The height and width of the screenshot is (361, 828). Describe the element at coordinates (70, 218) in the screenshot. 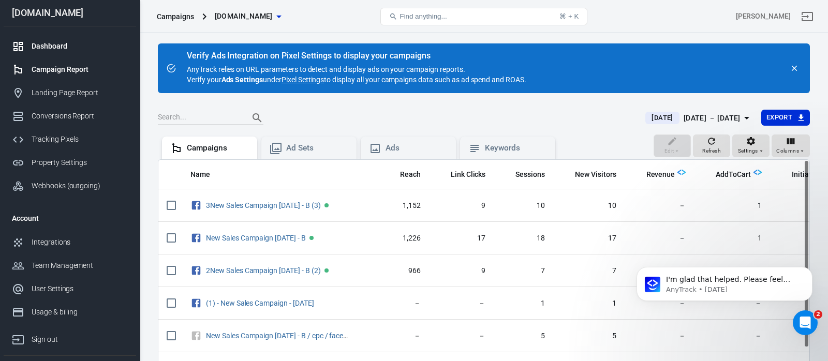

I see `li: Account` at that location.